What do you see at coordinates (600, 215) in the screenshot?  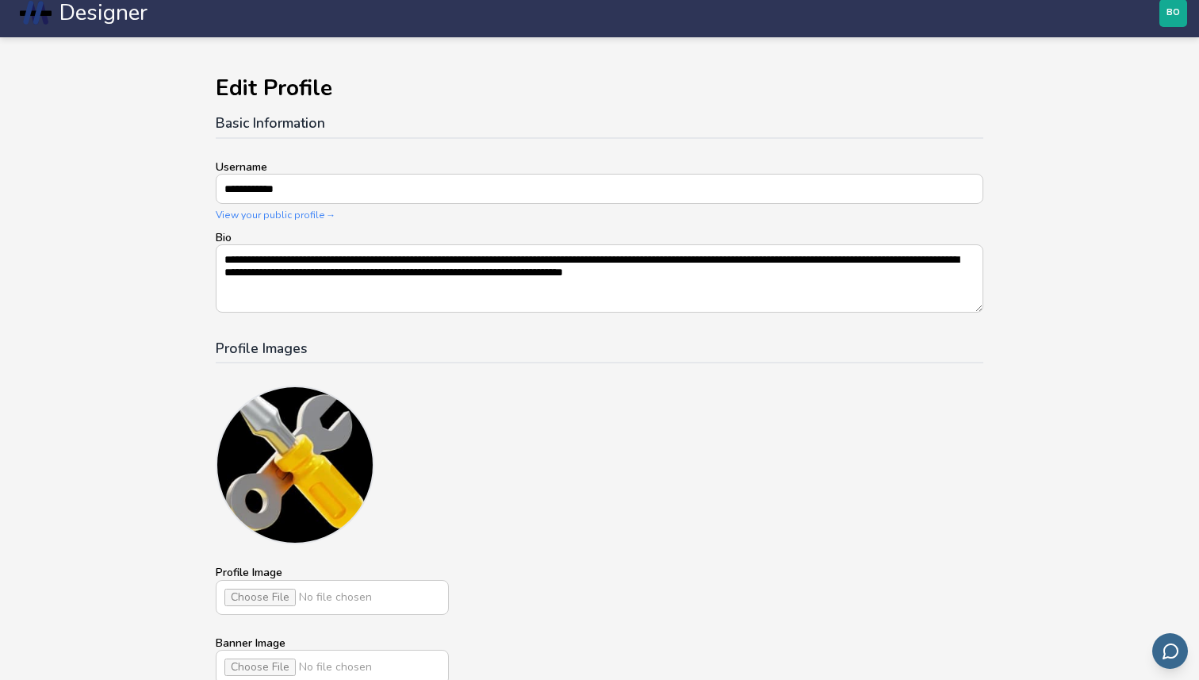 I see `a: View your public profile →` at bounding box center [600, 215].